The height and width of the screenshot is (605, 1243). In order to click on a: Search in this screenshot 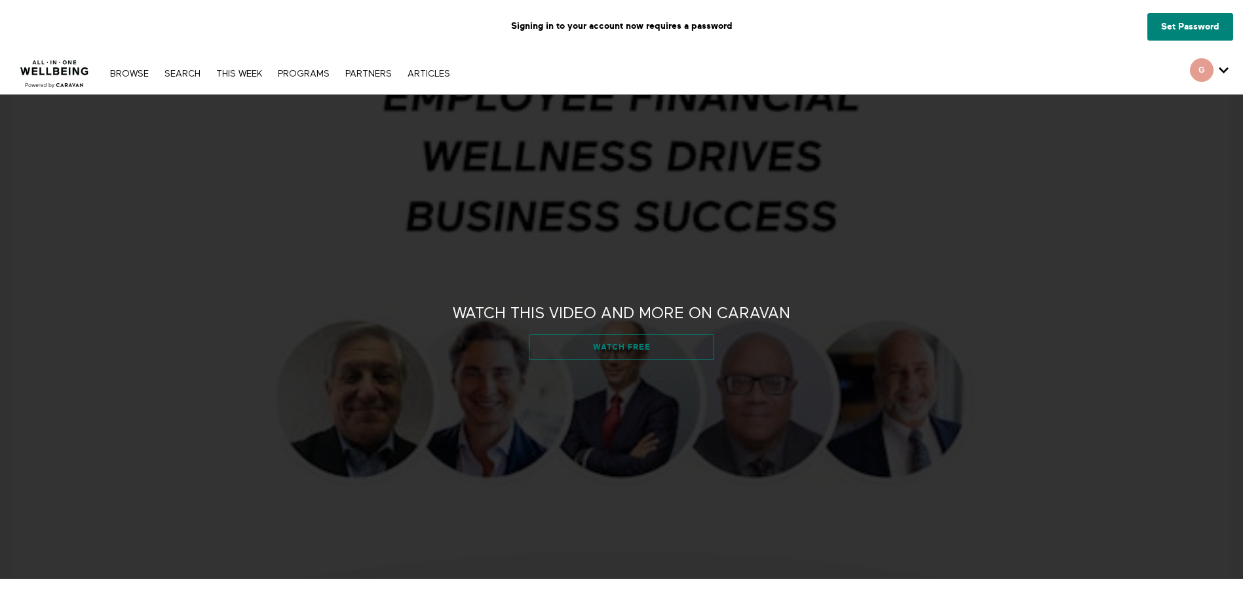, I will do `click(182, 74)`.